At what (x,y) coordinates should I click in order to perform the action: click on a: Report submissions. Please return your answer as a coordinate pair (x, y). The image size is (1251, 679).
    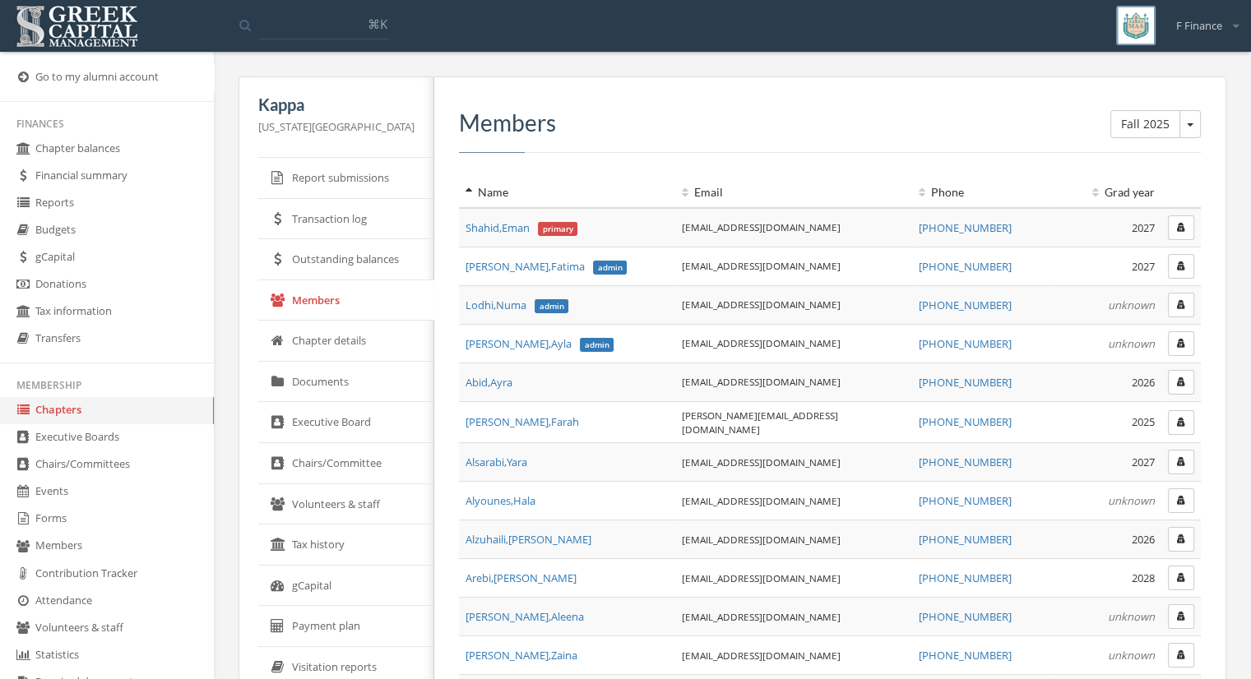
    Looking at the image, I should click on (346, 178).